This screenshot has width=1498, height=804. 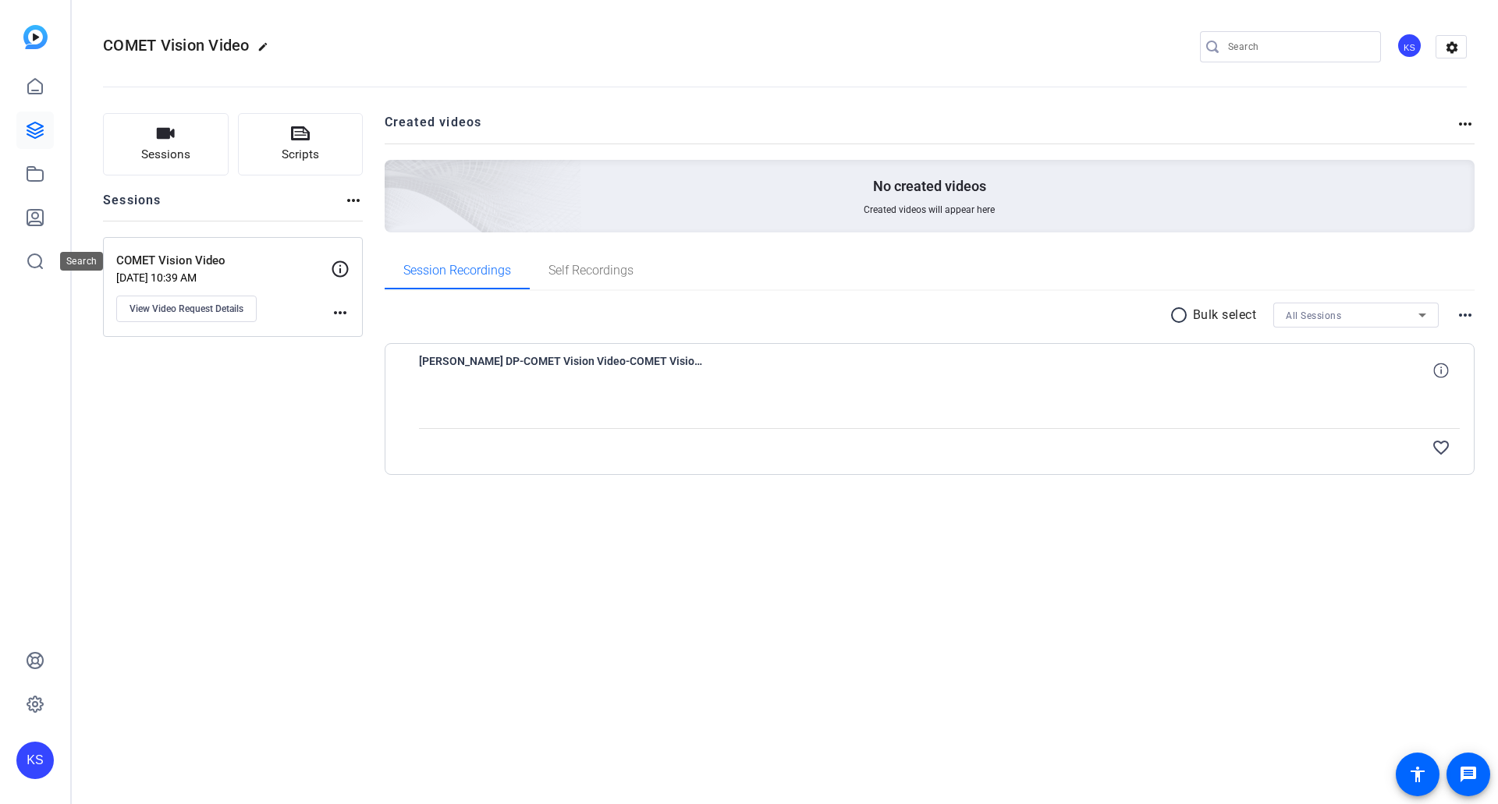 I want to click on span: Sessions, so click(x=165, y=154).